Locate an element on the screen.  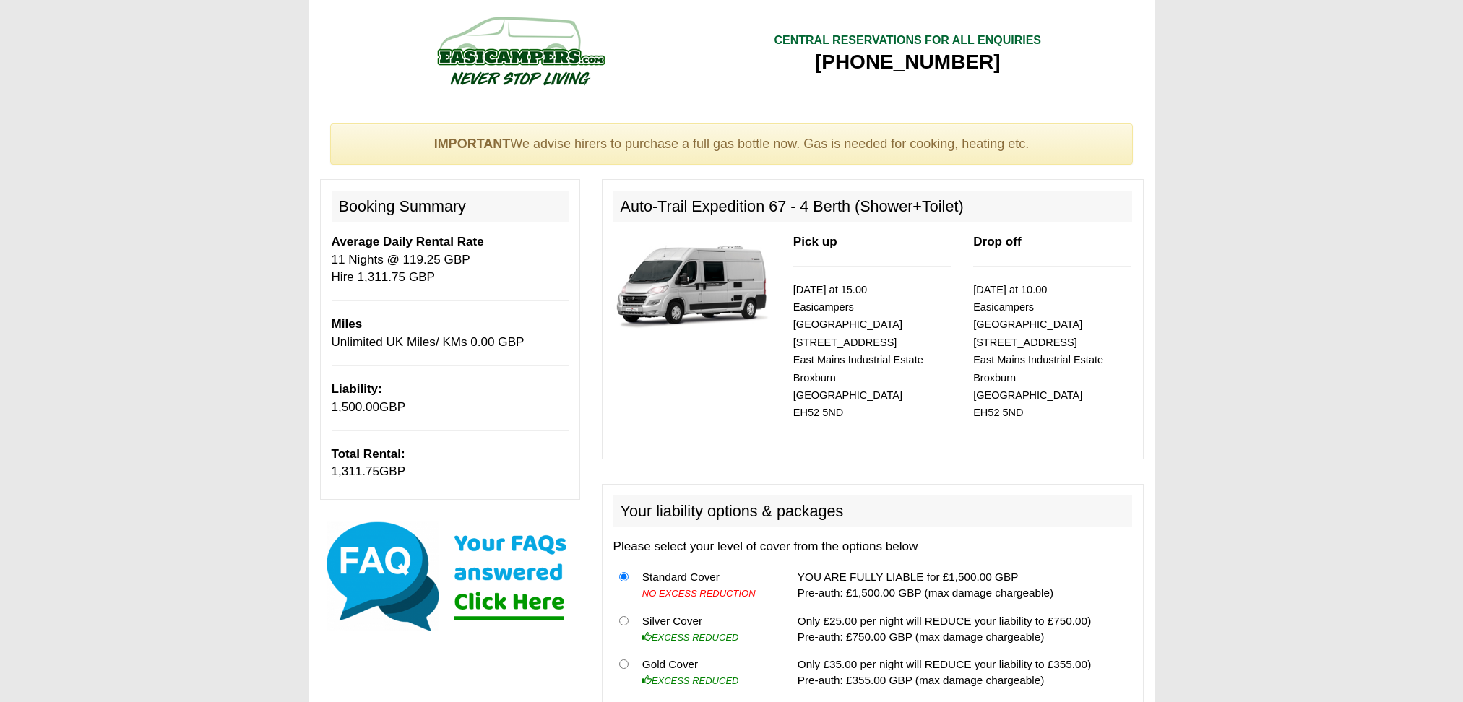
td: Gold Cover is located at coordinates (706, 672).